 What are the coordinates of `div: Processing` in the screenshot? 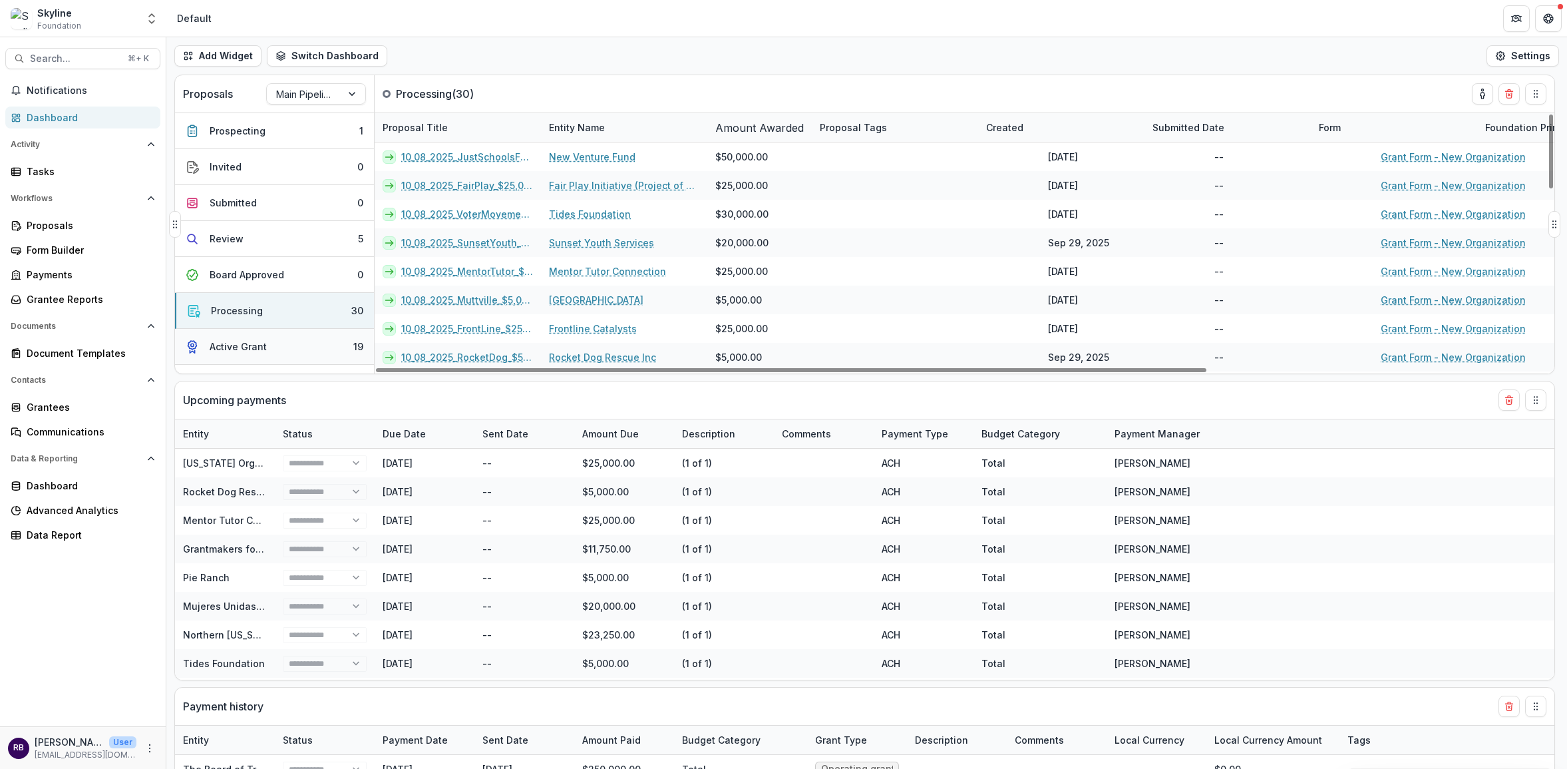 It's located at (237, 310).